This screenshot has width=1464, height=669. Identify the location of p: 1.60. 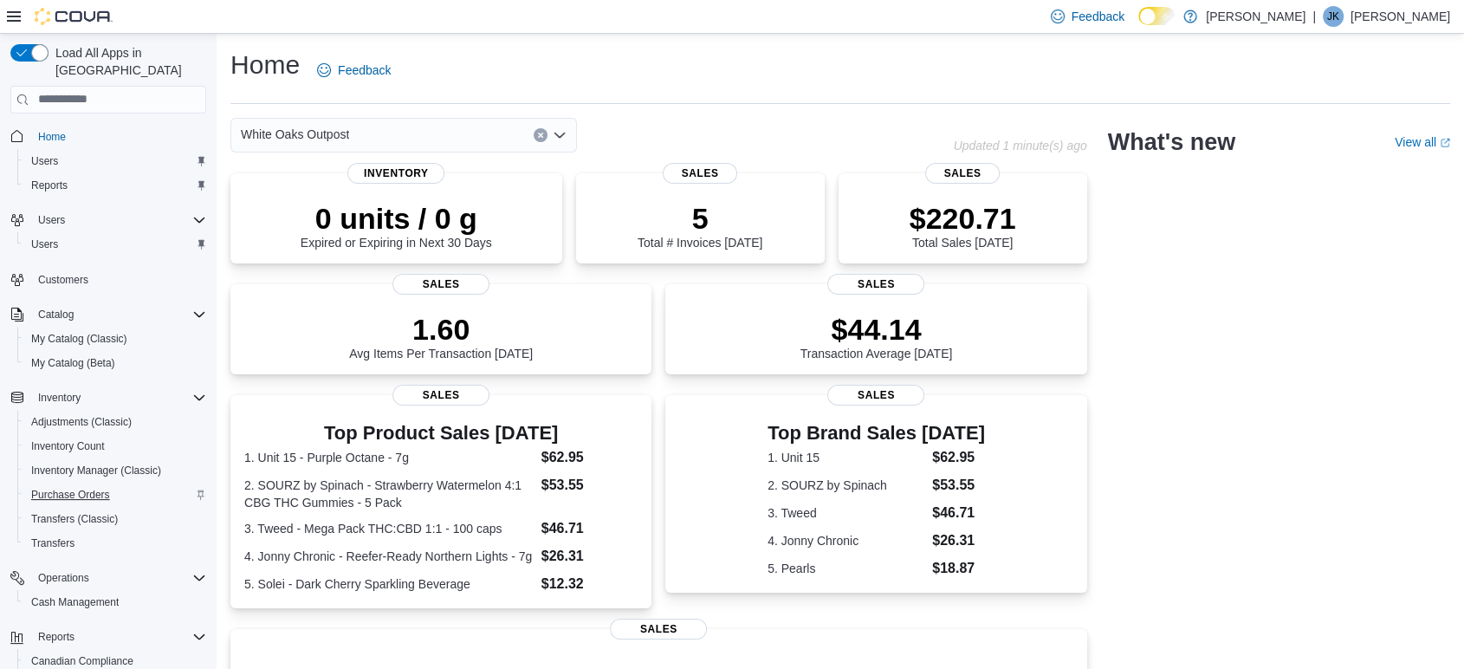
(441, 329).